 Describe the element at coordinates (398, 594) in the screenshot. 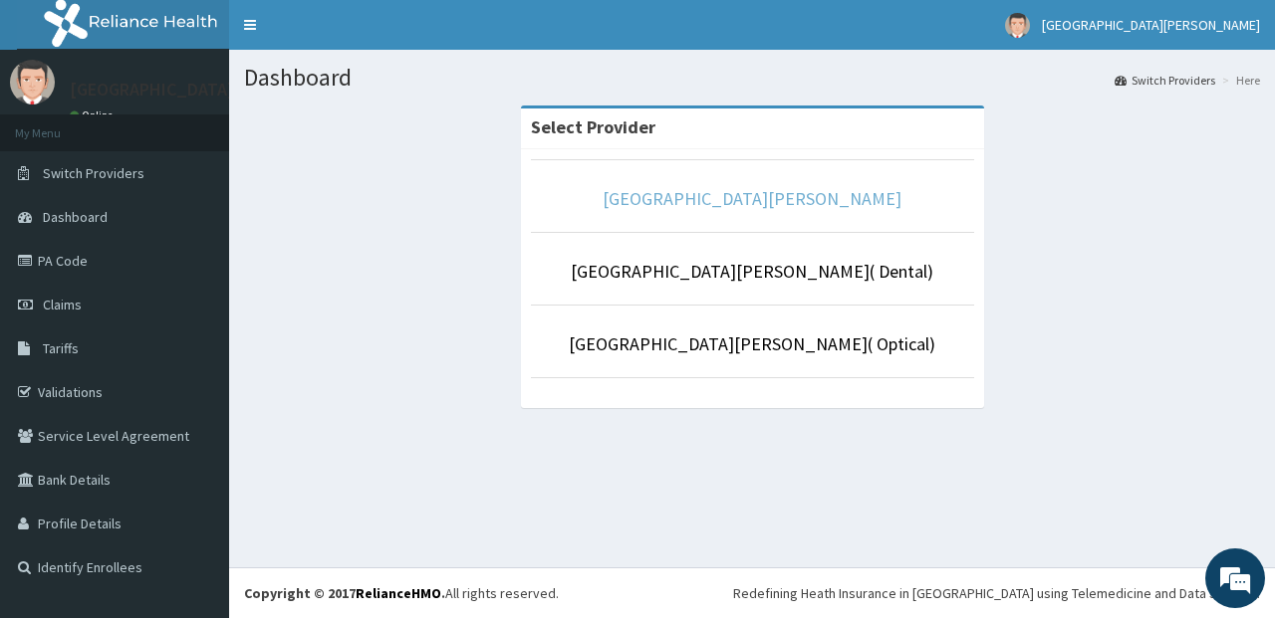

I see `a: RelianceHMO` at that location.